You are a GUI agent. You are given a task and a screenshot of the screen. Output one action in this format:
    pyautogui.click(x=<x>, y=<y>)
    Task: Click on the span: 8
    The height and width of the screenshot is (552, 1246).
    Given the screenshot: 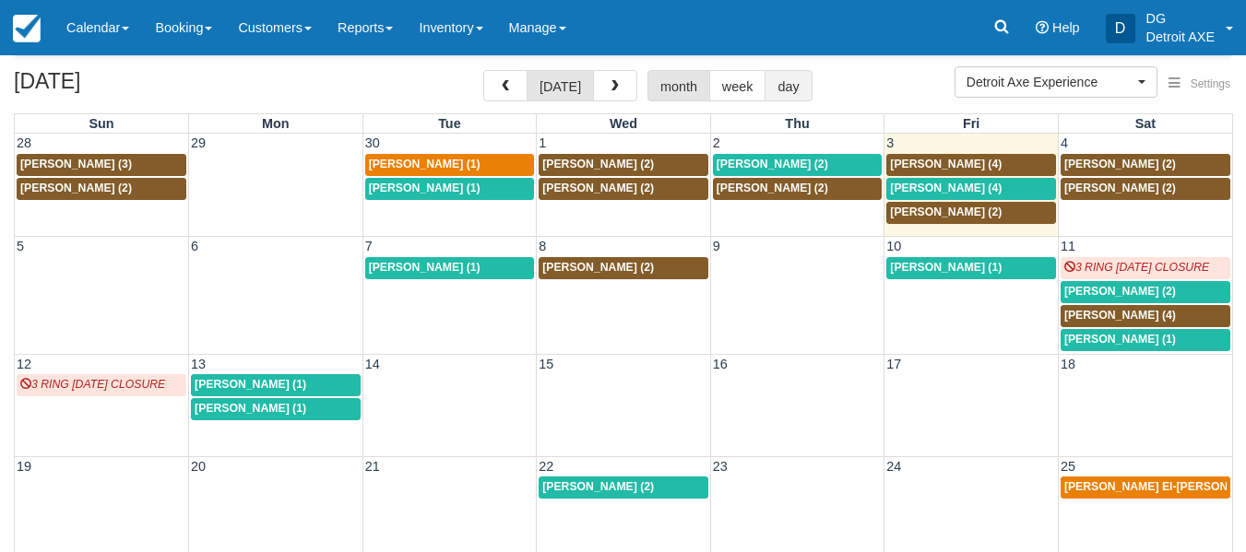 What is the action you would take?
    pyautogui.click(x=542, y=246)
    